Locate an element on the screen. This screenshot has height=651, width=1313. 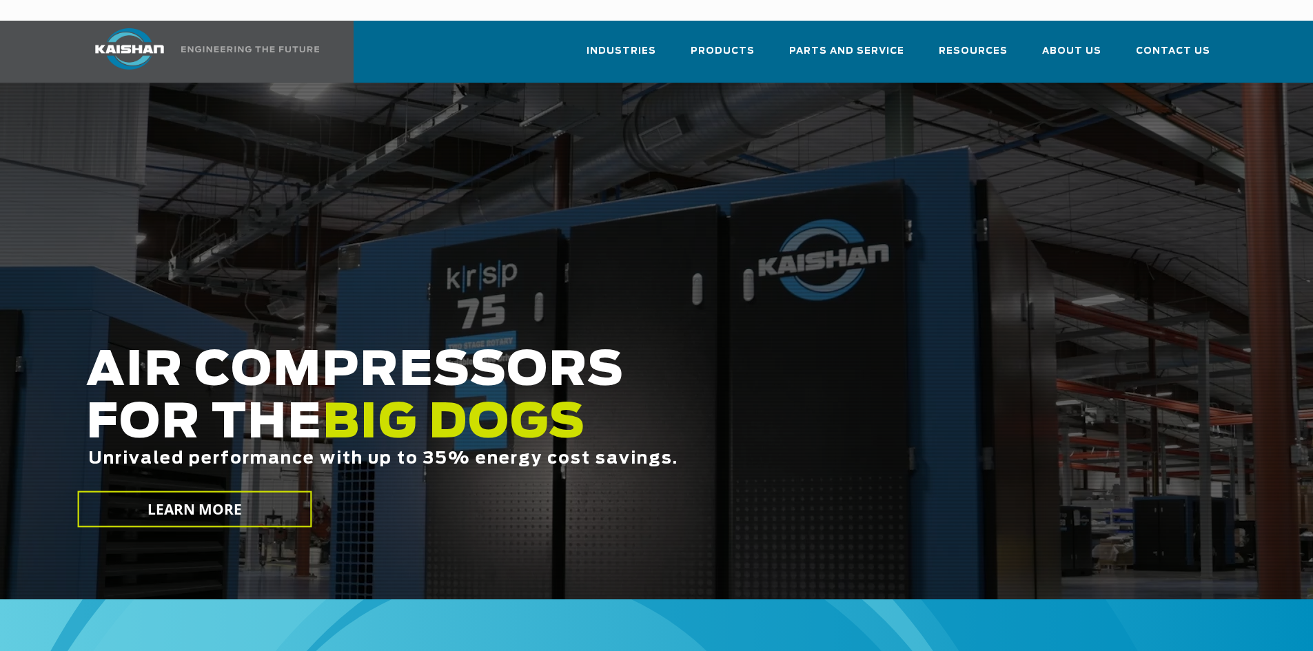
span: Industries is located at coordinates (621, 51).